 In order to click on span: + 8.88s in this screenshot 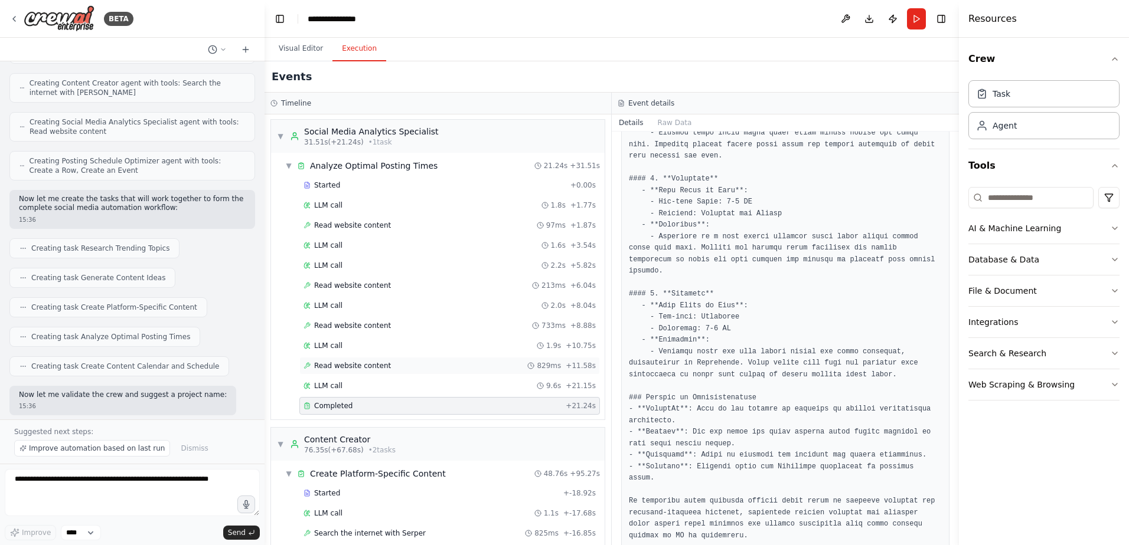, I will do `click(583, 326)`.